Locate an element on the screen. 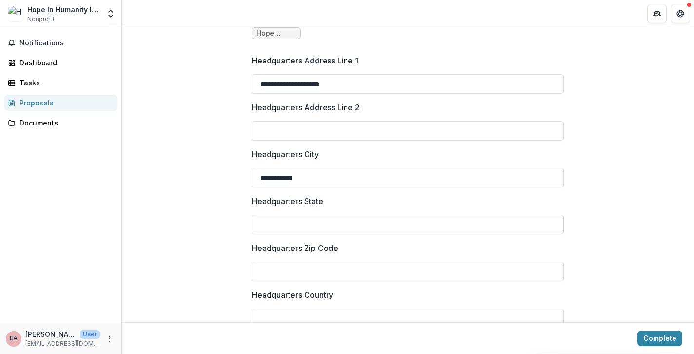 This screenshot has width=694, height=354. p: Headquarters City is located at coordinates (285, 154).